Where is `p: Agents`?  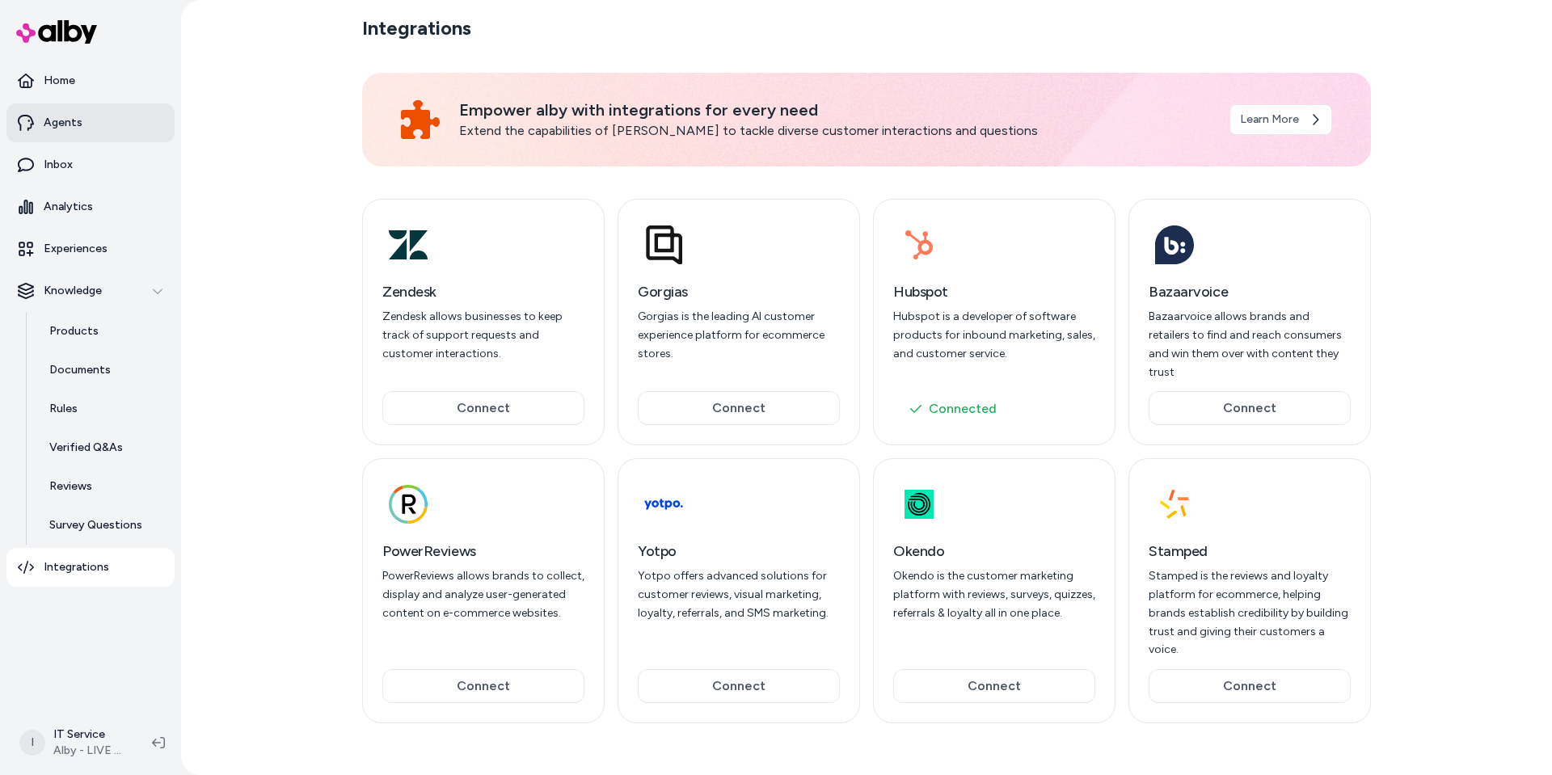
p: Agents is located at coordinates (63, 123).